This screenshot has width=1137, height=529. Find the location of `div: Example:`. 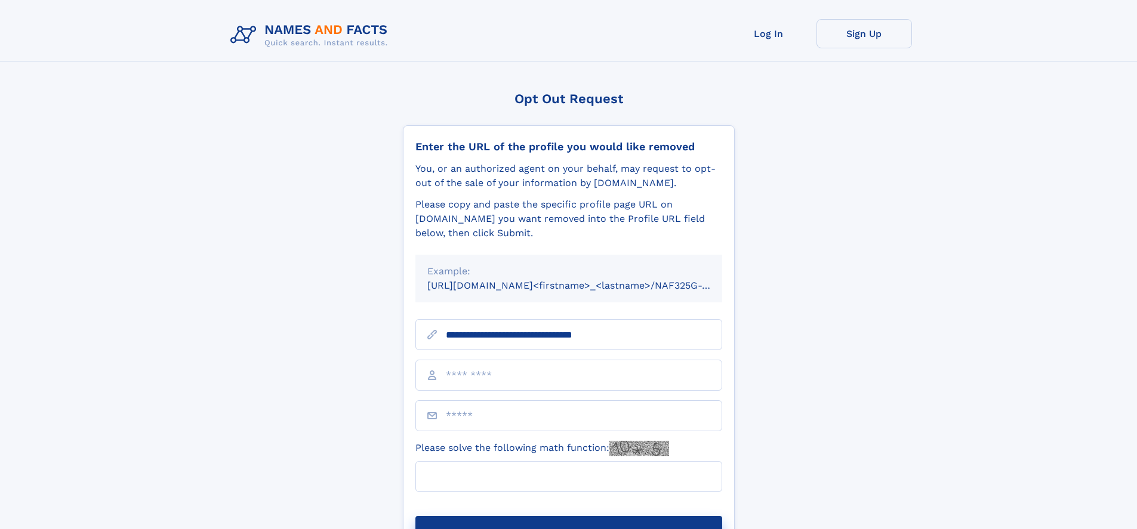

div: Example: is located at coordinates (569, 272).